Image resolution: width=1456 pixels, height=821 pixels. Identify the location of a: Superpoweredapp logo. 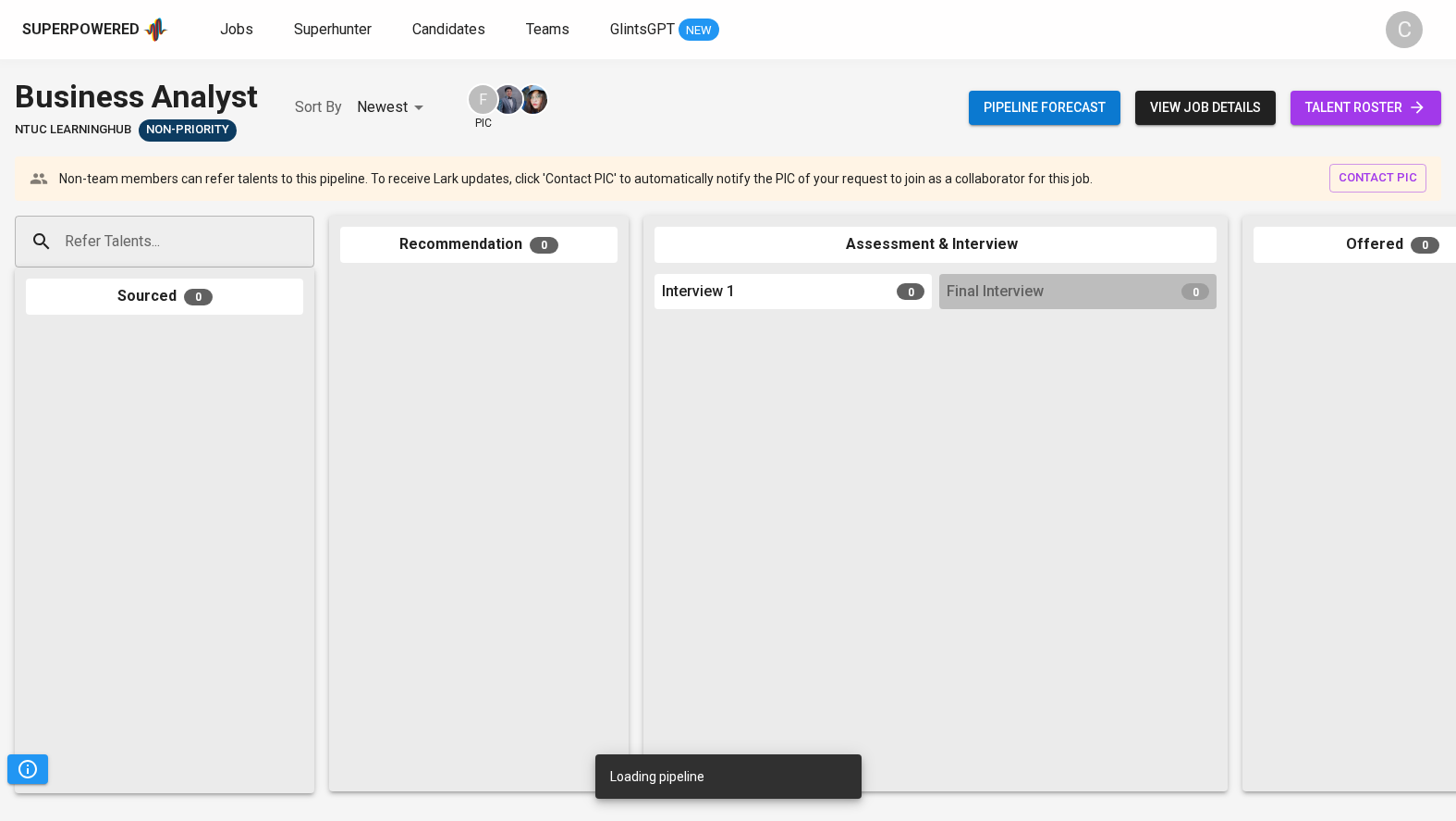
(96, 30).